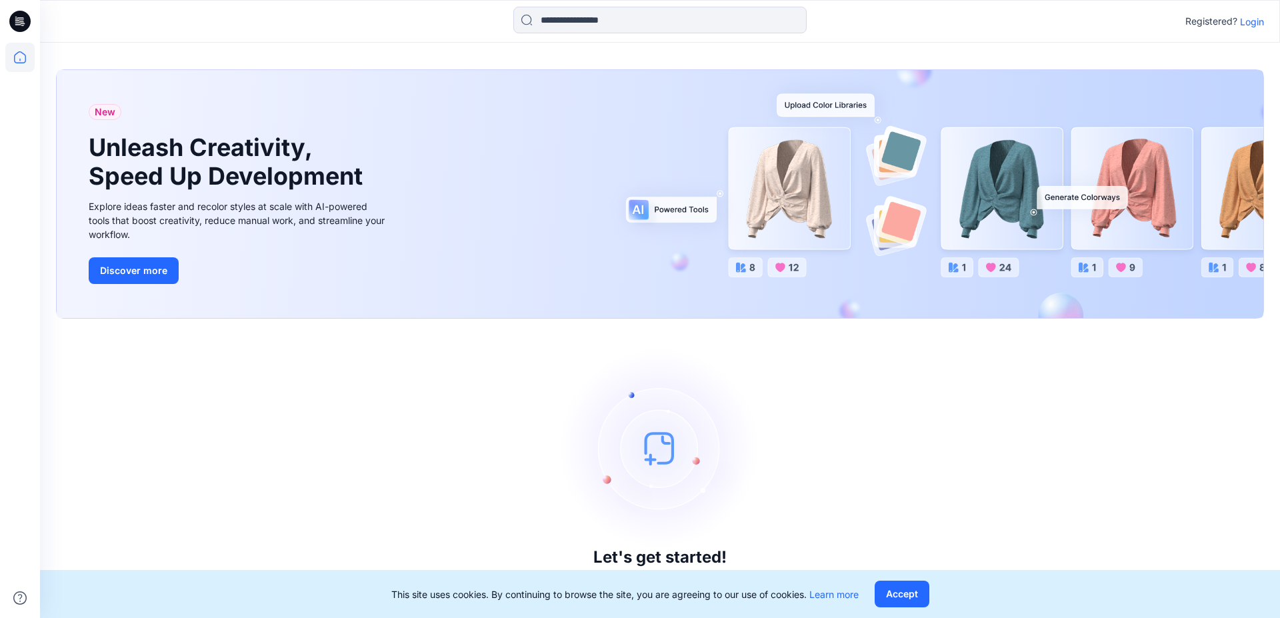 The height and width of the screenshot is (618, 1280). I want to click on img: empty-state-image.svg, so click(660, 448).